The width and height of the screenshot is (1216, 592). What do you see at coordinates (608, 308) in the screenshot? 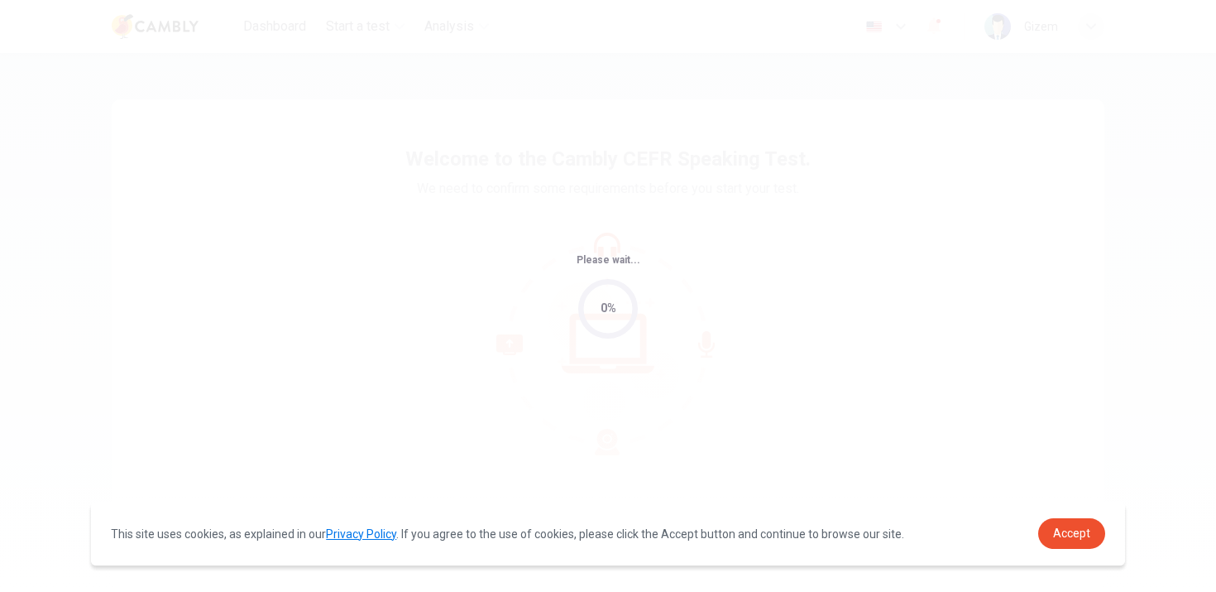
I see `div: 0%` at bounding box center [608, 308].